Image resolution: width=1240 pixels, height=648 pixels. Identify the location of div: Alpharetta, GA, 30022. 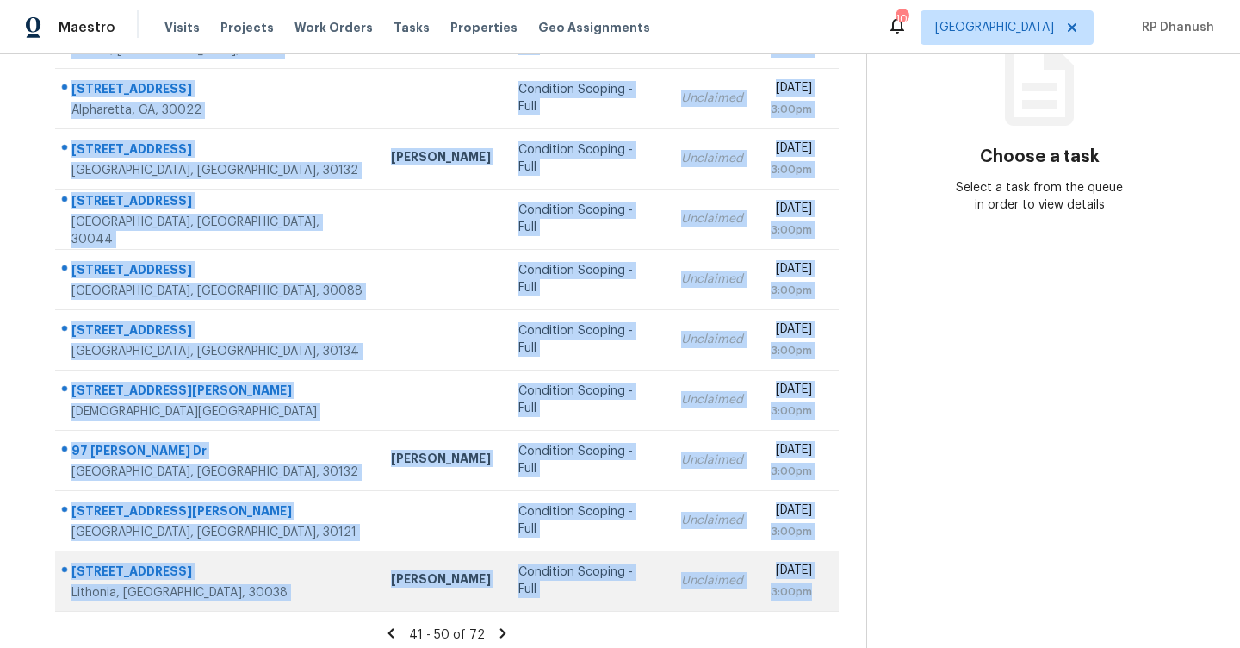
(217, 110).